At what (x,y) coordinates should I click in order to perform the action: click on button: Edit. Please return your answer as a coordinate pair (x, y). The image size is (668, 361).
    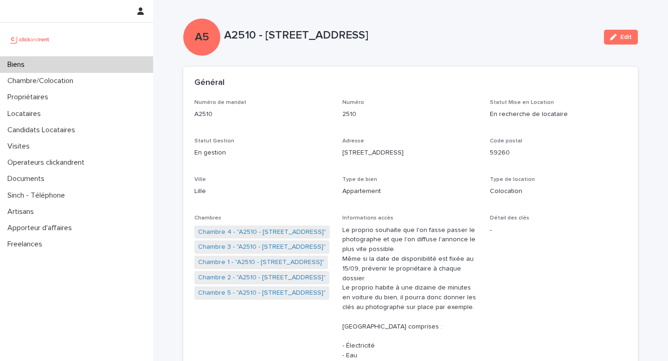
    Looking at the image, I should click on (620, 37).